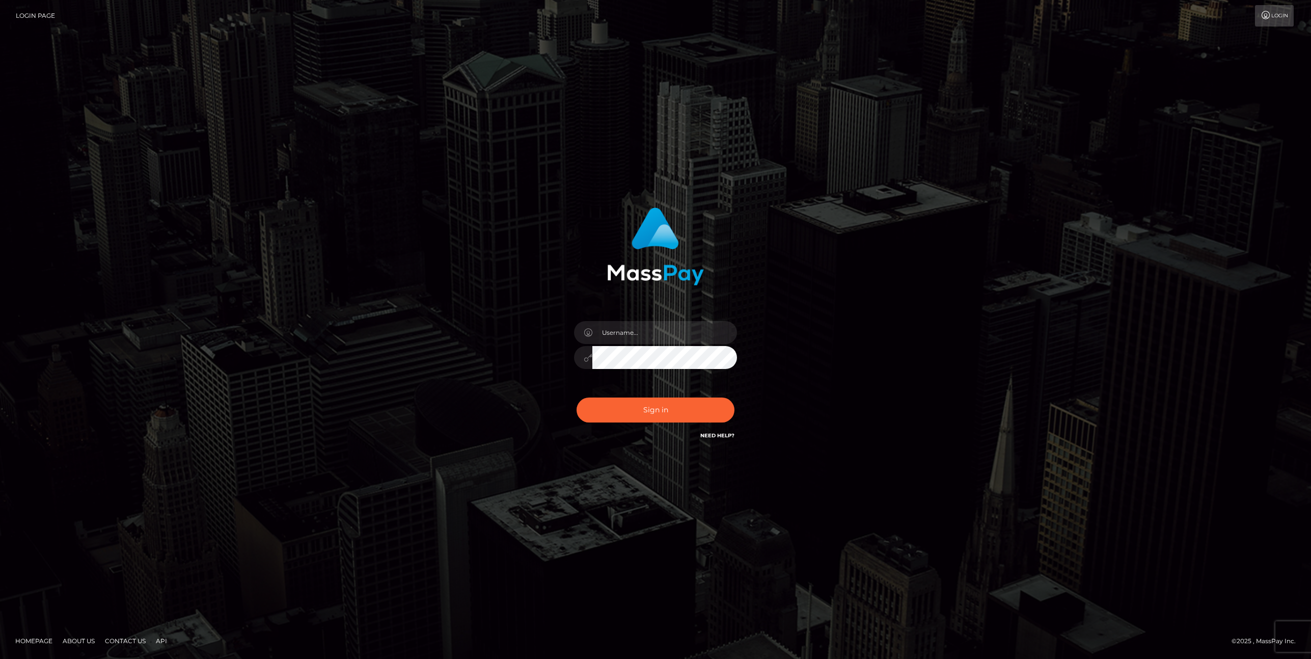 This screenshot has width=1311, height=659. Describe the element at coordinates (35, 16) in the screenshot. I see `a: Login Page` at that location.